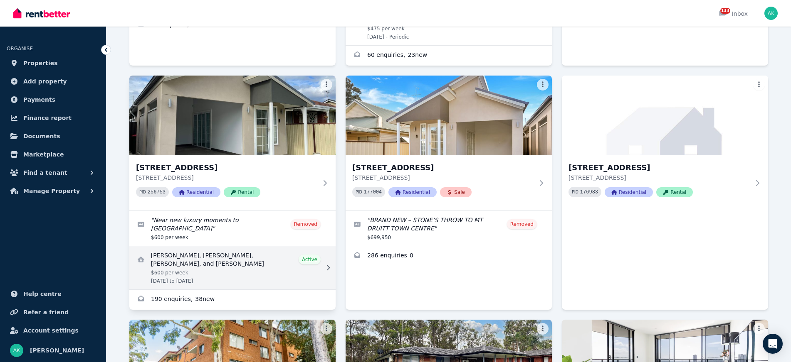 Image resolution: width=791 pixels, height=362 pixels. What do you see at coordinates (42, 136) in the screenshot?
I see `span: Documents` at bounding box center [42, 136].